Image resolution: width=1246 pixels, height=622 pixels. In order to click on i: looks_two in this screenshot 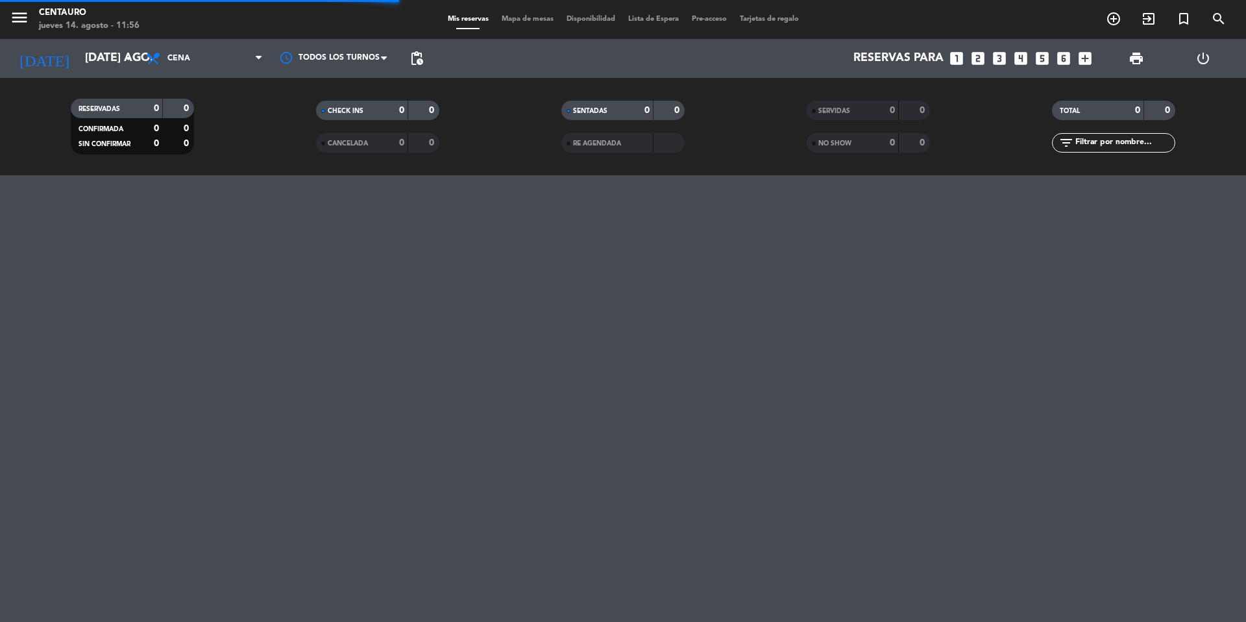, I will do `click(978, 58)`.